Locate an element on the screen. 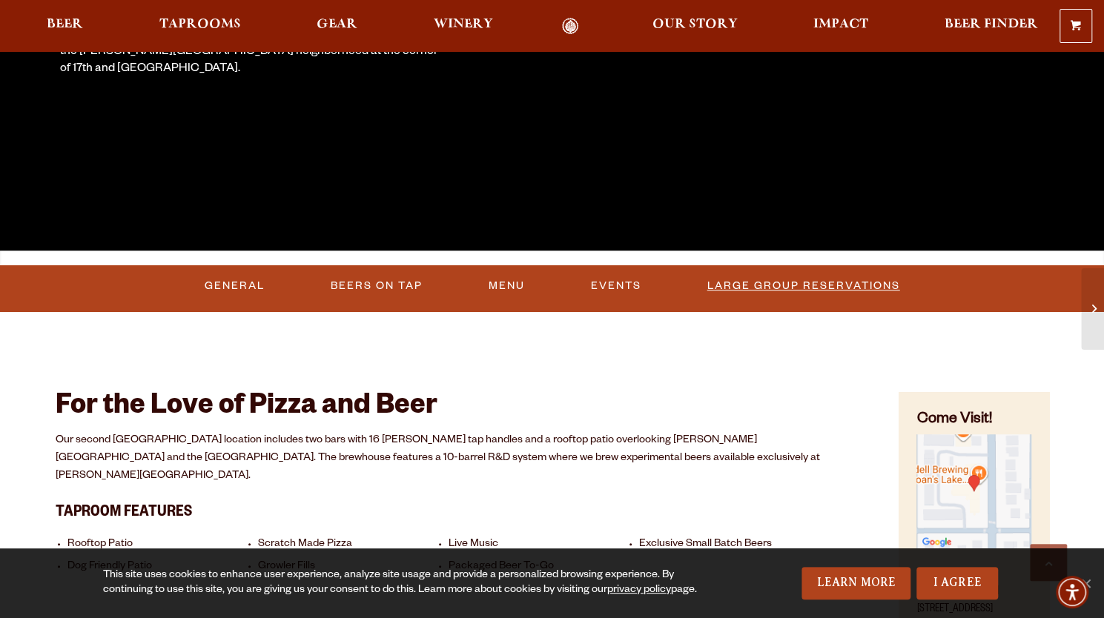  img: Small thumbnail of location on map is located at coordinates (974, 492).